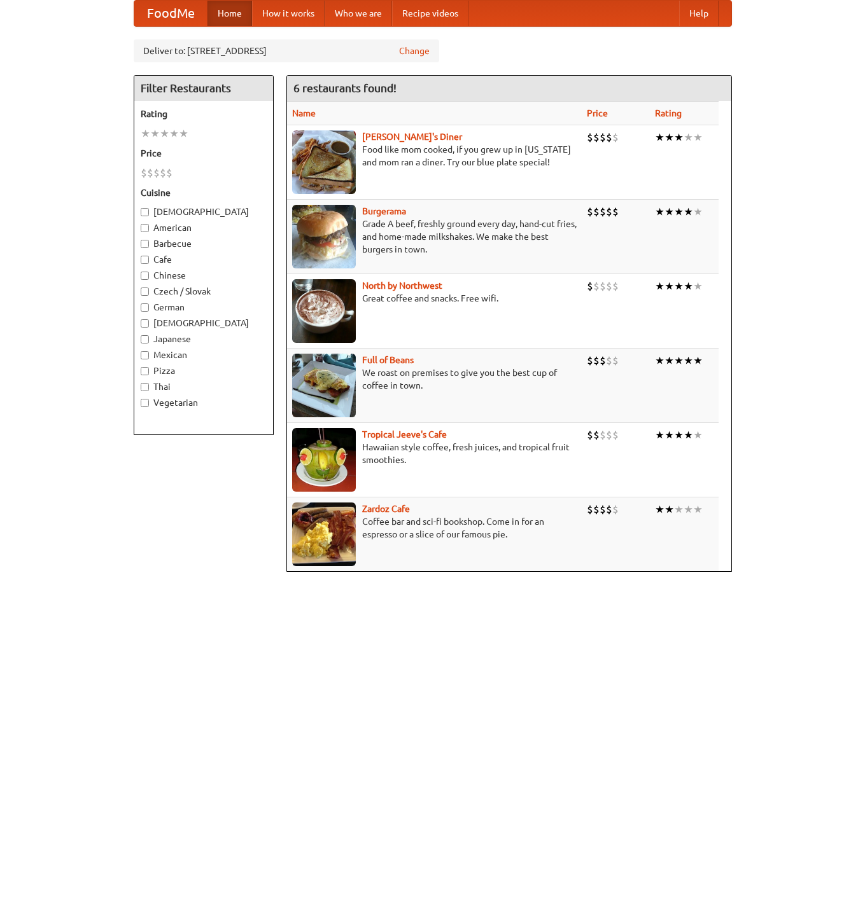  Describe the element at coordinates (204, 275) in the screenshot. I see `label: Chinese` at that location.